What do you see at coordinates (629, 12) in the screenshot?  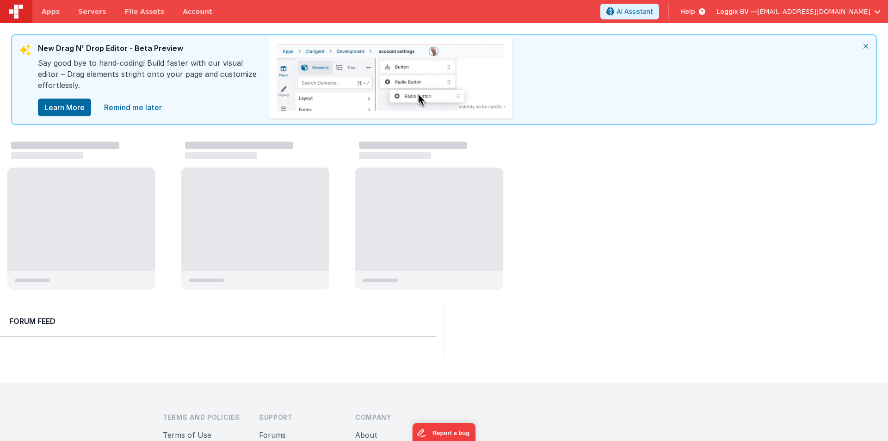 I see `button: AI Assistant` at bounding box center [629, 12].